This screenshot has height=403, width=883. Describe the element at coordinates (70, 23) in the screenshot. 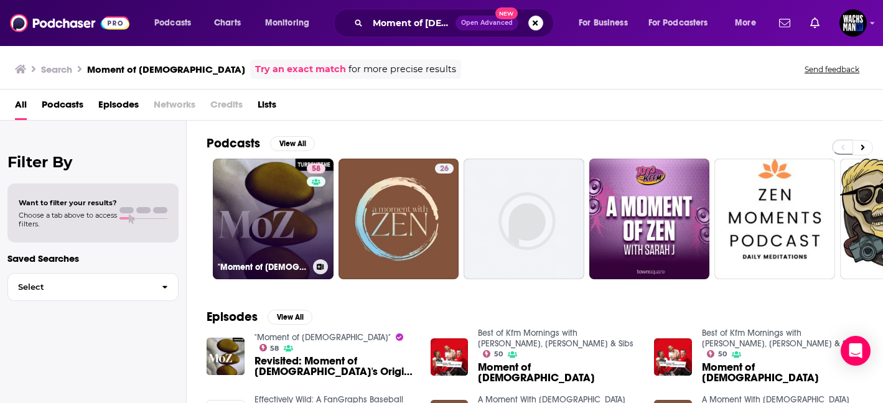

I see `a: Podchaser - Follow, Share and Rate Podcasts` at that location.